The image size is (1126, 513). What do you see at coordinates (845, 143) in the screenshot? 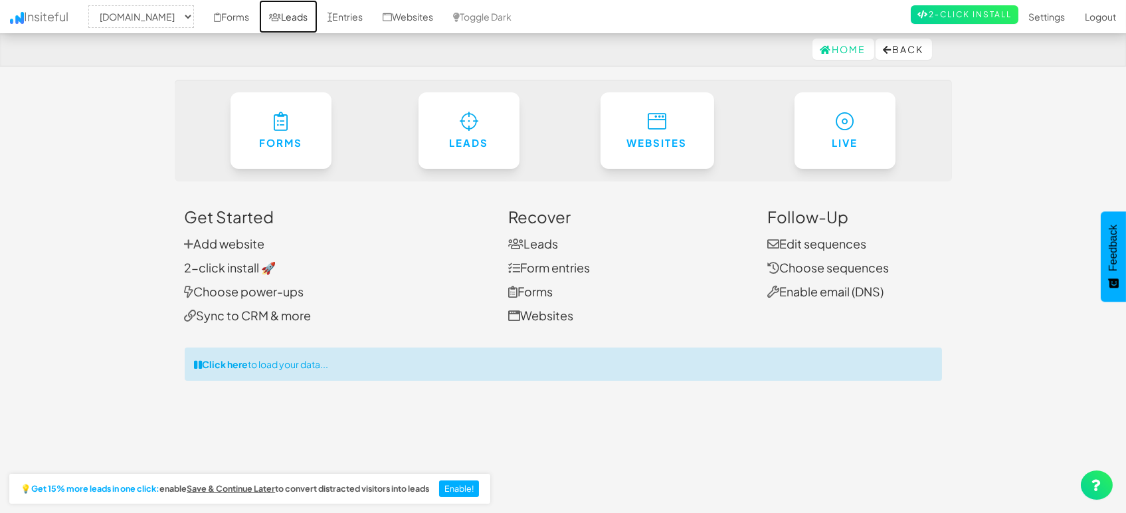
I see `h6: Live` at bounding box center [845, 143].